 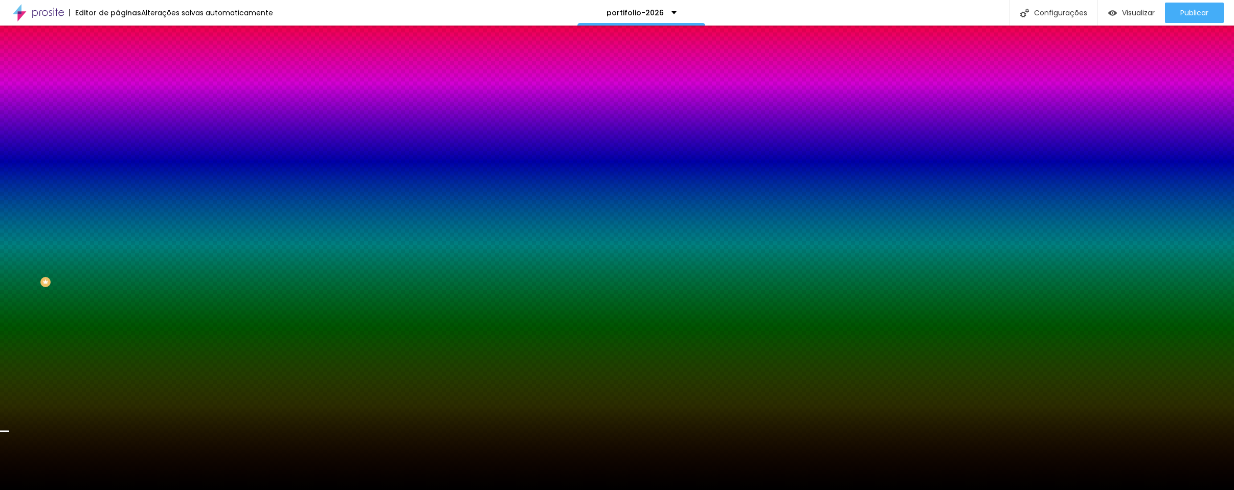 I want to click on img: Icone, so click(x=1024, y=13).